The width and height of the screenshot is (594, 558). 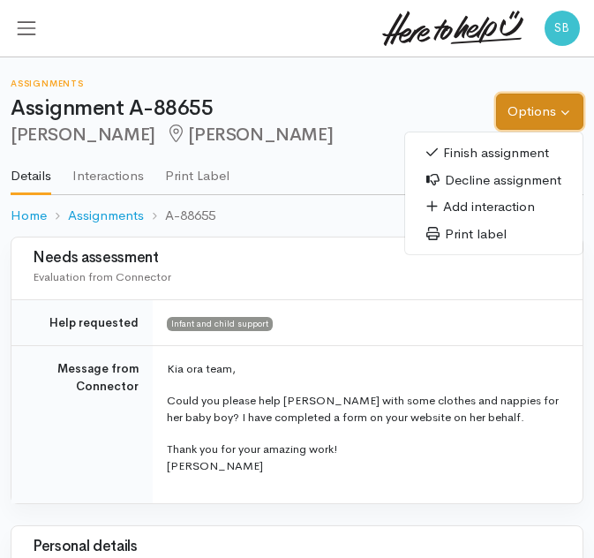 What do you see at coordinates (82, 322) in the screenshot?
I see `td: Help requested` at bounding box center [82, 322].